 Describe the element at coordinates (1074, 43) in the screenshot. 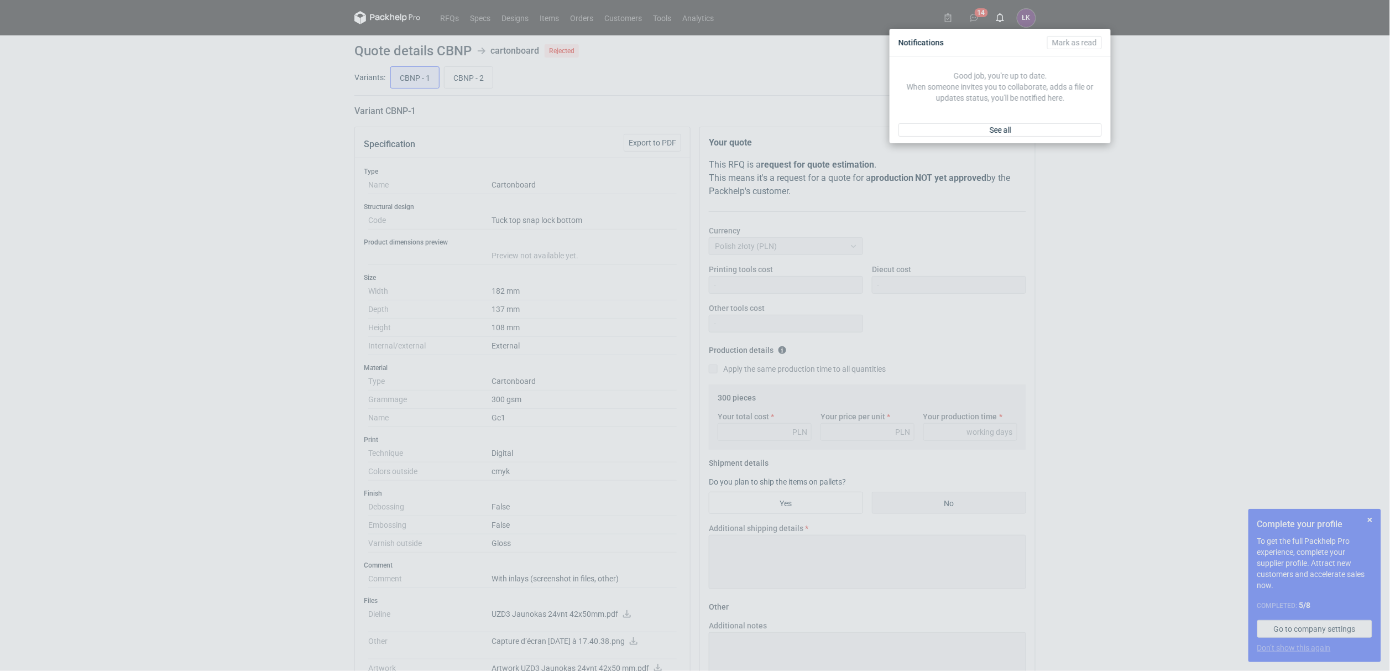

I see `button: Mark as read` at that location.